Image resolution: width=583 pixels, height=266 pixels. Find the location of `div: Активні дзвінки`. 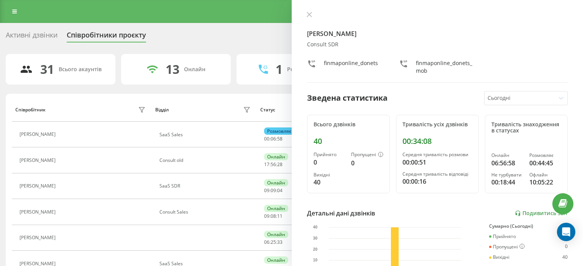

div: Активні дзвінки is located at coordinates (31, 37).